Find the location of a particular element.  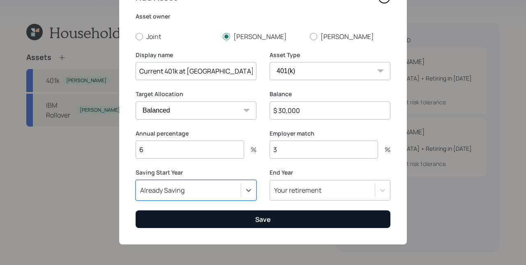

label: Asset Type is located at coordinates (330, 55).